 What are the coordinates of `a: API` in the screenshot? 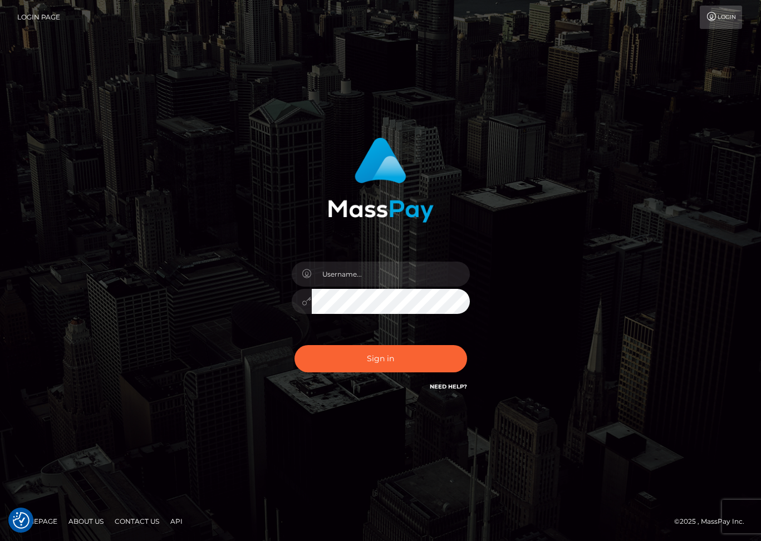 It's located at (177, 521).